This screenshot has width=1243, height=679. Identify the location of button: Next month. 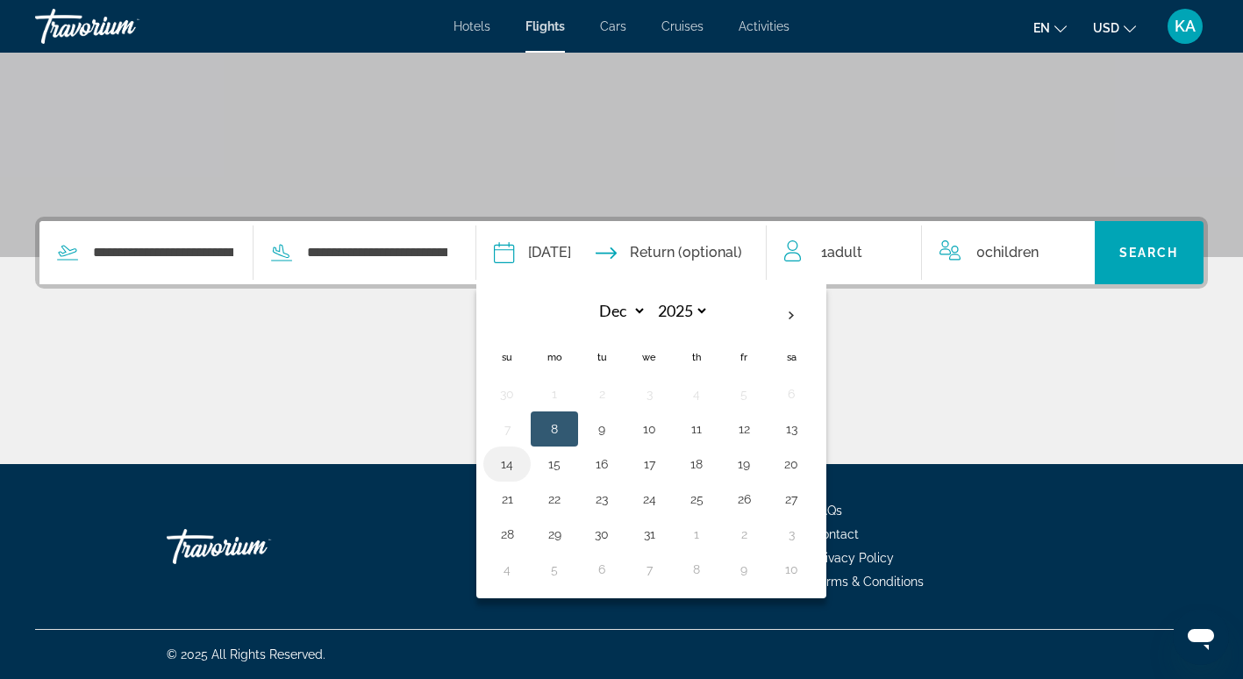
(791, 316).